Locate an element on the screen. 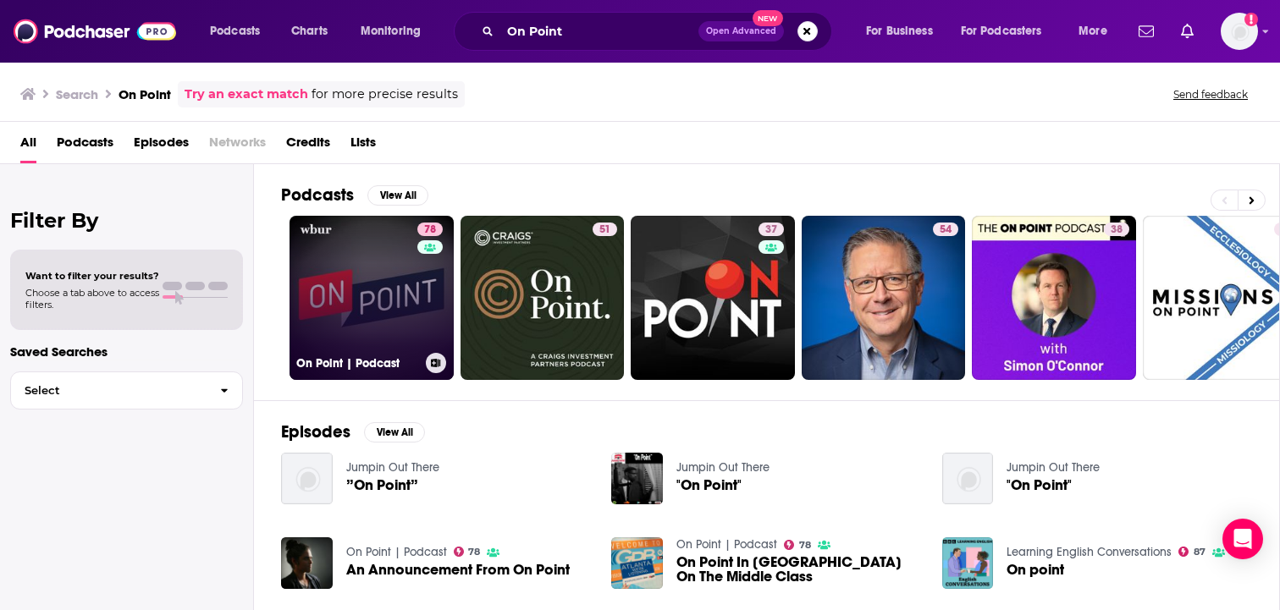  span: 37 is located at coordinates (771, 230).